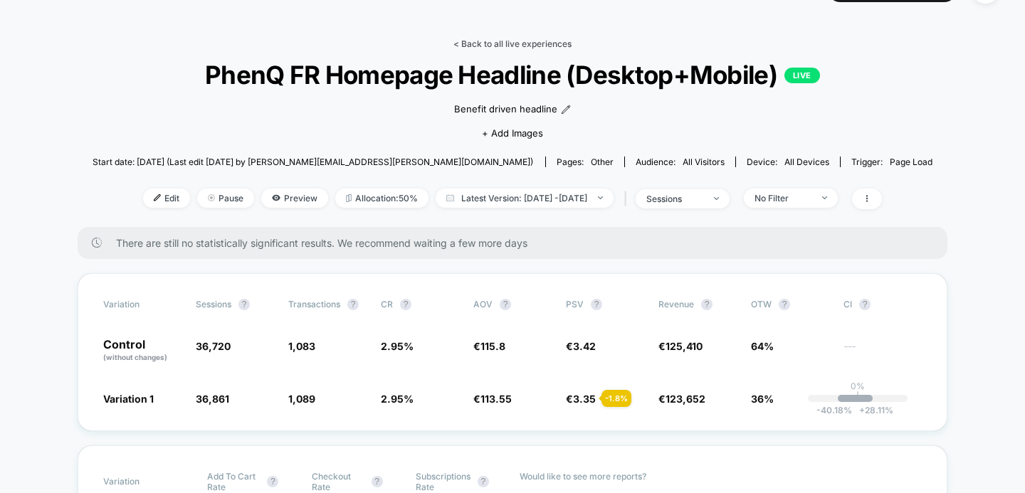 The width and height of the screenshot is (1025, 493). What do you see at coordinates (302, 399) in the screenshot?
I see `span: 1,089` at bounding box center [302, 399].